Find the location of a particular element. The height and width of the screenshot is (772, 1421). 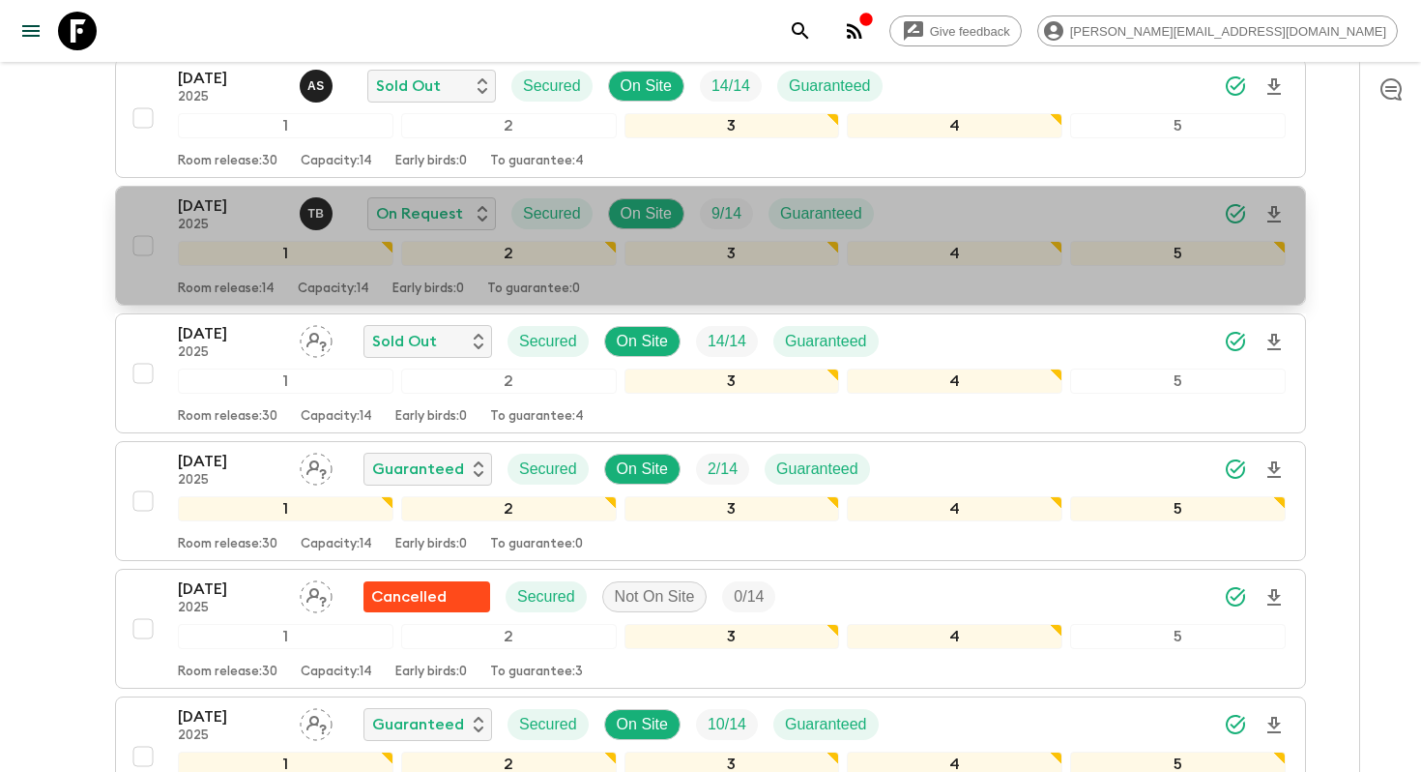

p: T B is located at coordinates (315, 214).